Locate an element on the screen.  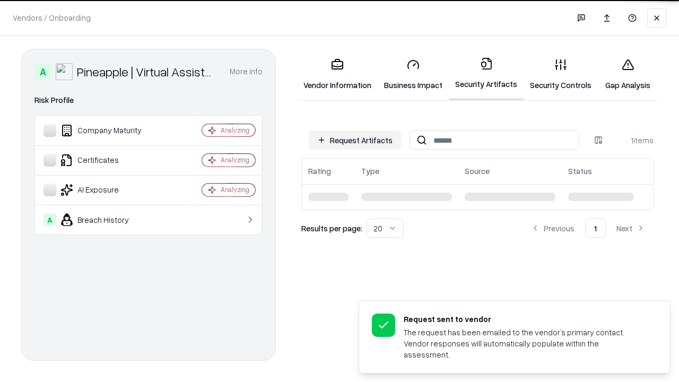
a: Business Impact is located at coordinates (413, 74).